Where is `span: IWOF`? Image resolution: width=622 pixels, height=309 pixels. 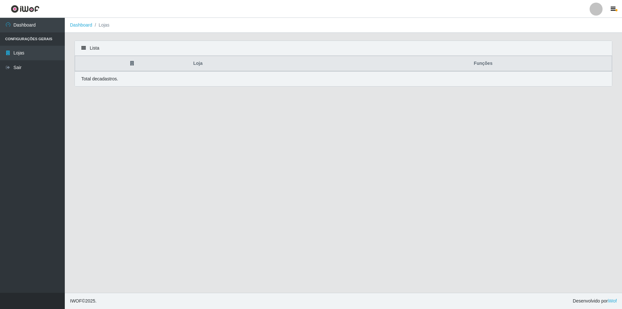
span: IWOF is located at coordinates (76, 301).